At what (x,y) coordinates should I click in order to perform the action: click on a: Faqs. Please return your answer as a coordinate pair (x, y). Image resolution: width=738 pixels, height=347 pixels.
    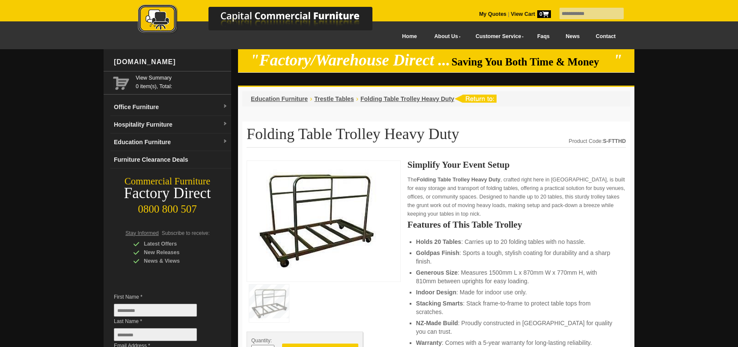
    Looking at the image, I should click on (543, 36).